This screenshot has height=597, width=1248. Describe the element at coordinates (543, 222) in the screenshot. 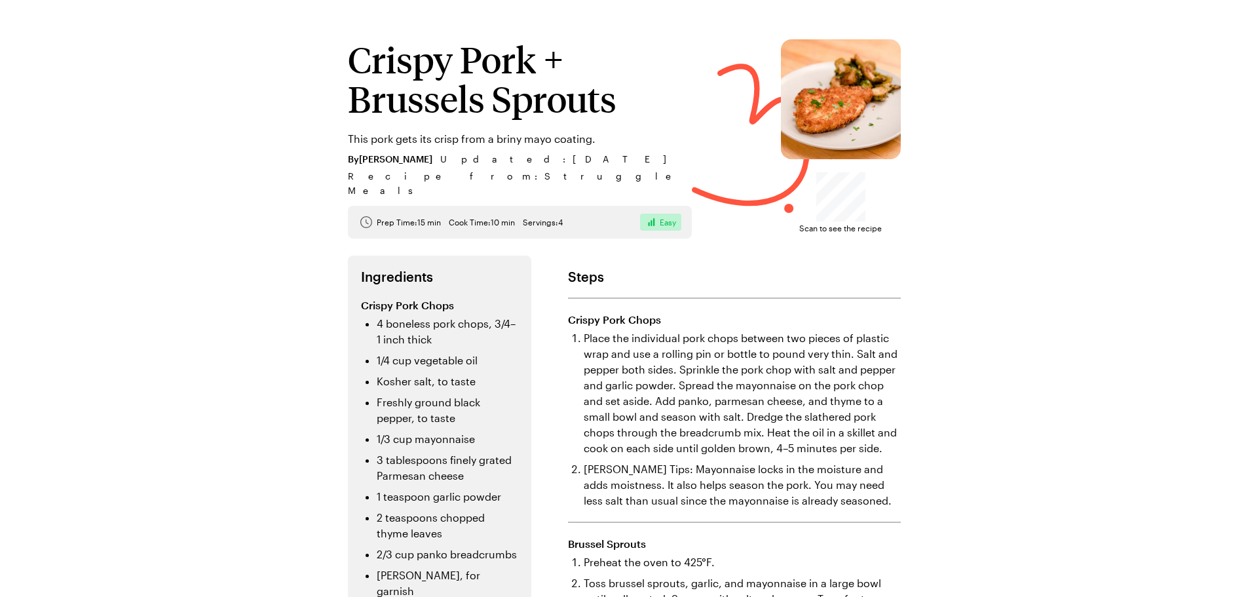

I see `span: Servings: 4` at that location.